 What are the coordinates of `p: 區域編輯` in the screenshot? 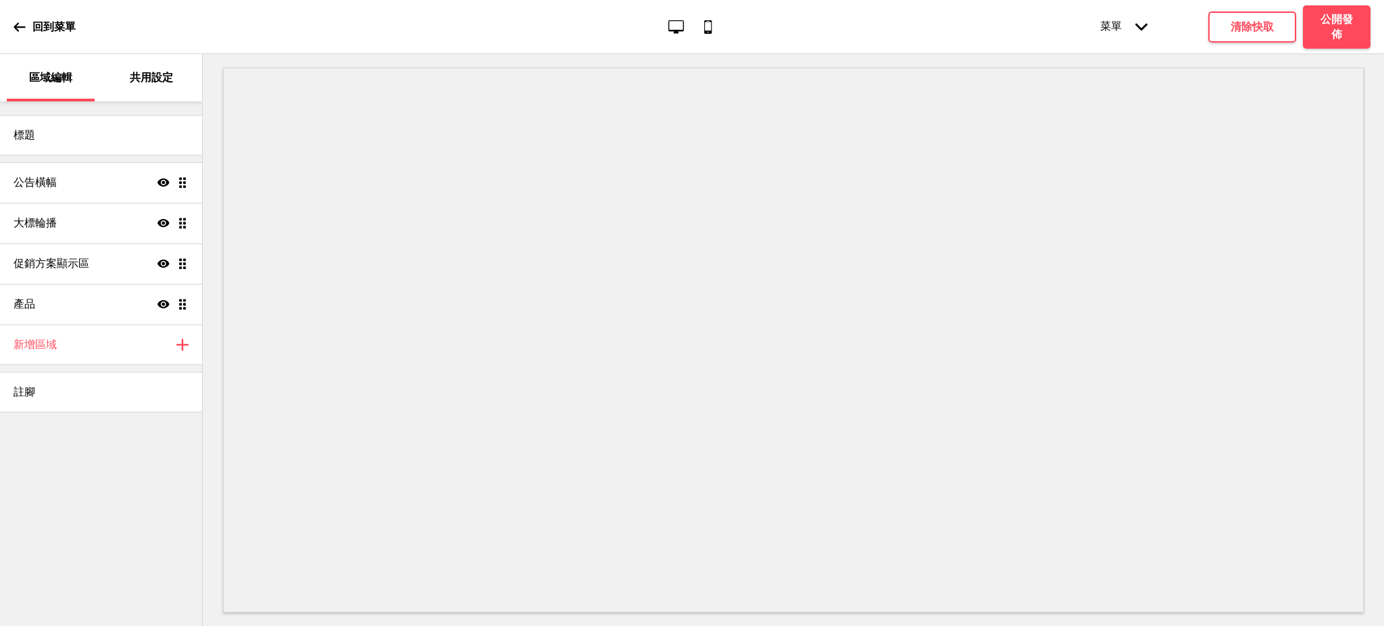 It's located at (51, 78).